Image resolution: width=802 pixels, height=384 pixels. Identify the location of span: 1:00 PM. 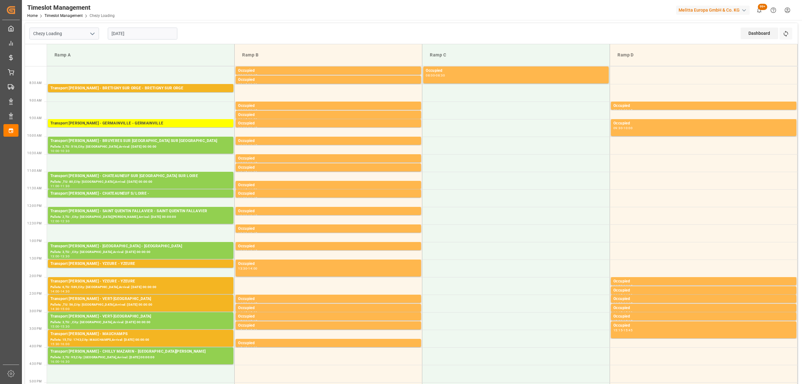
(35, 241).